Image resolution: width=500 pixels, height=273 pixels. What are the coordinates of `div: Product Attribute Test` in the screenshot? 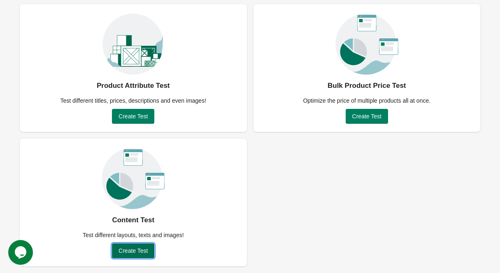 It's located at (133, 86).